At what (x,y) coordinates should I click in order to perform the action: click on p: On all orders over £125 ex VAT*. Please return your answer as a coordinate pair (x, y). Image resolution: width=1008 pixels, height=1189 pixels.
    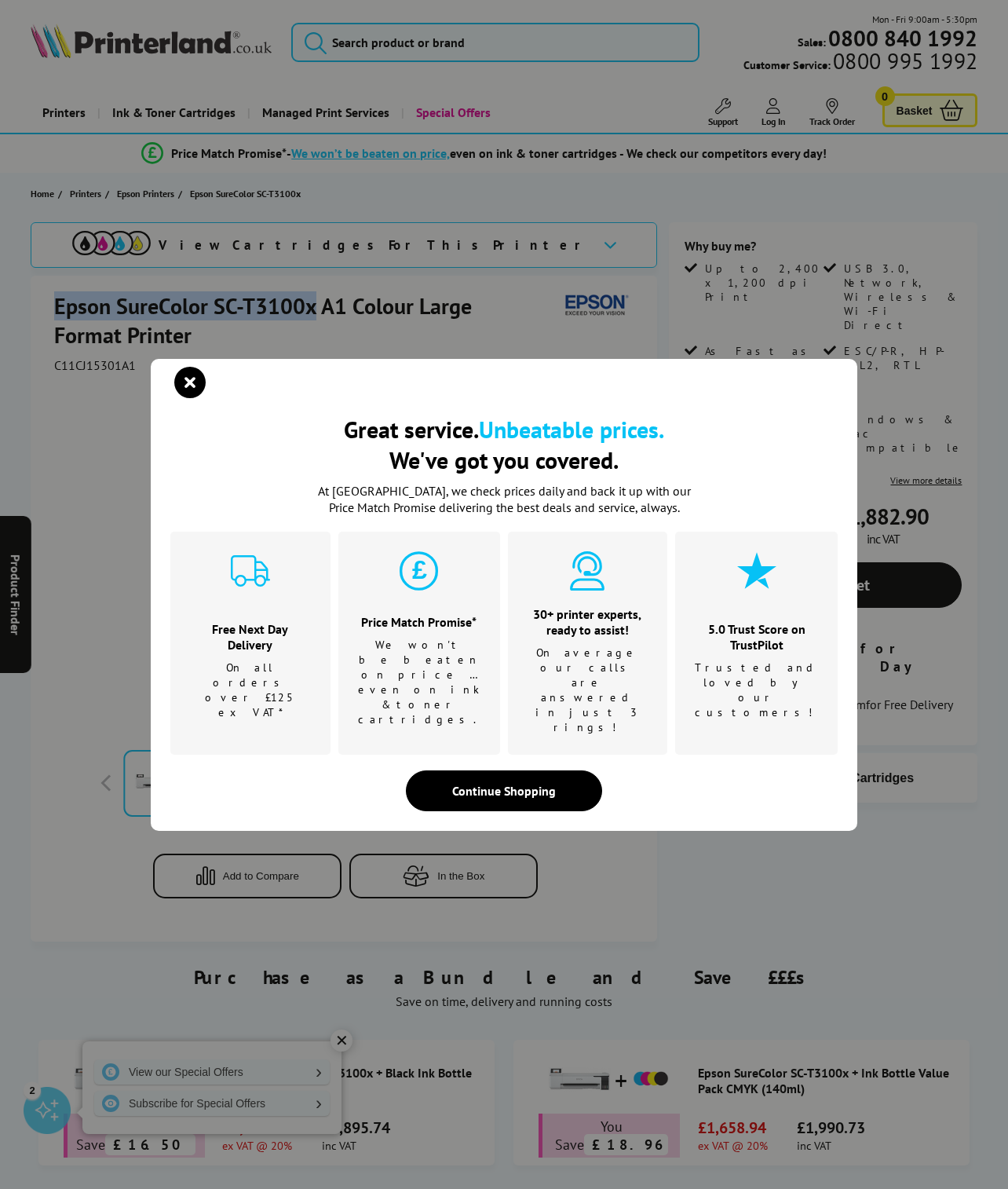
    Looking at the image, I should click on (250, 690).